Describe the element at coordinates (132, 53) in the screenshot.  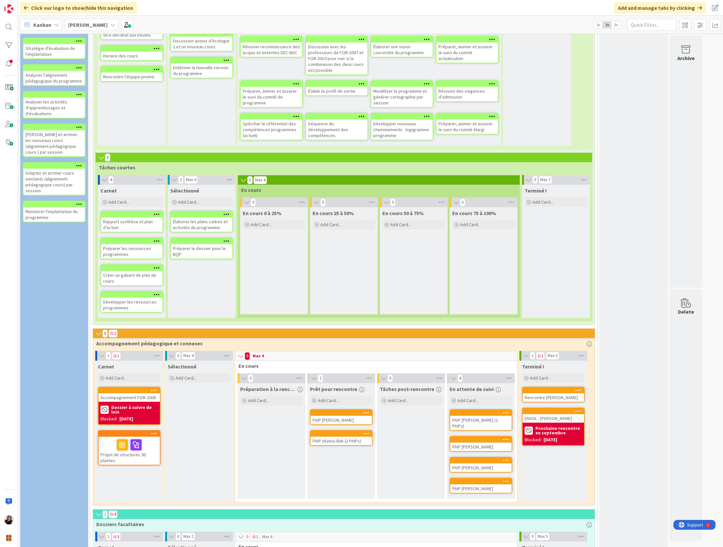
I see `a: Horaire des cours` at that location.